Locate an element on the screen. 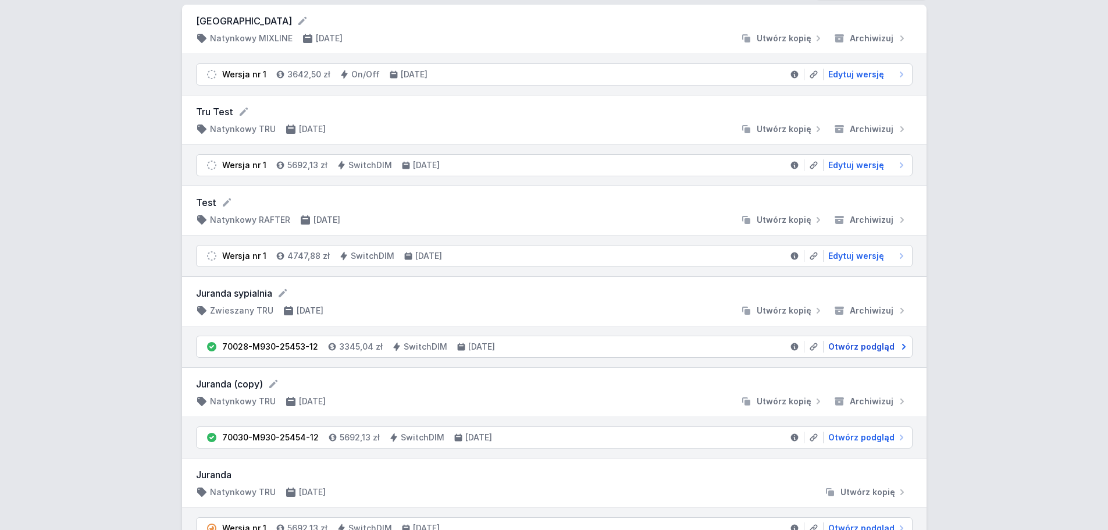 The image size is (1108, 530). h4: Natynkowy MIXLINE is located at coordinates (251, 38).